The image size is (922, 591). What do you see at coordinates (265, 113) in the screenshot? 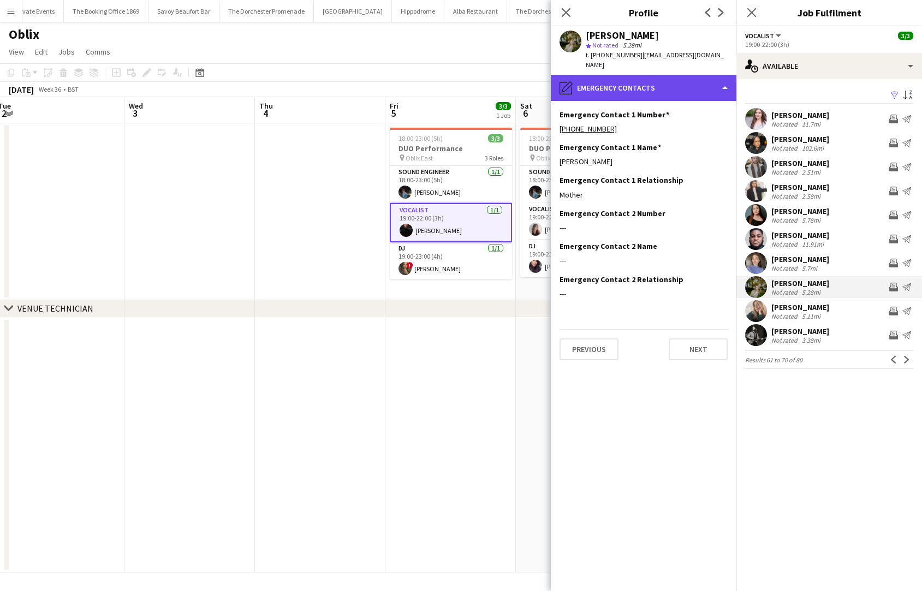
I see `span: 4` at bounding box center [265, 113].